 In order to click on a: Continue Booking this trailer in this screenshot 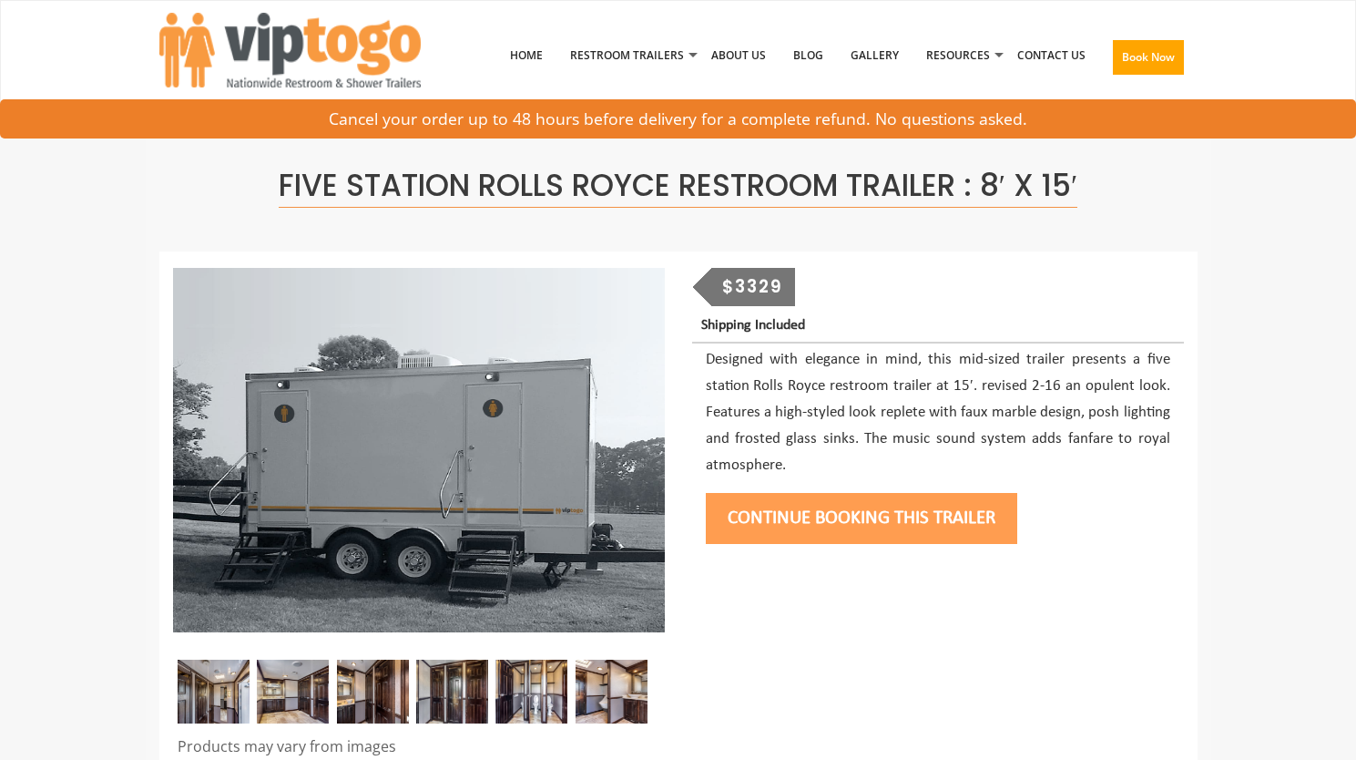, I will do `click(862, 517)`.